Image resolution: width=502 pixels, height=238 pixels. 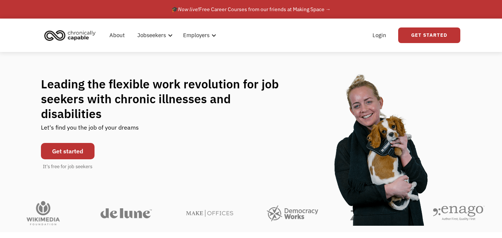 What do you see at coordinates (251, 9) in the screenshot?
I see `div: 🎓 Free Career Courses from our friends at Making Space →` at bounding box center [251, 9].